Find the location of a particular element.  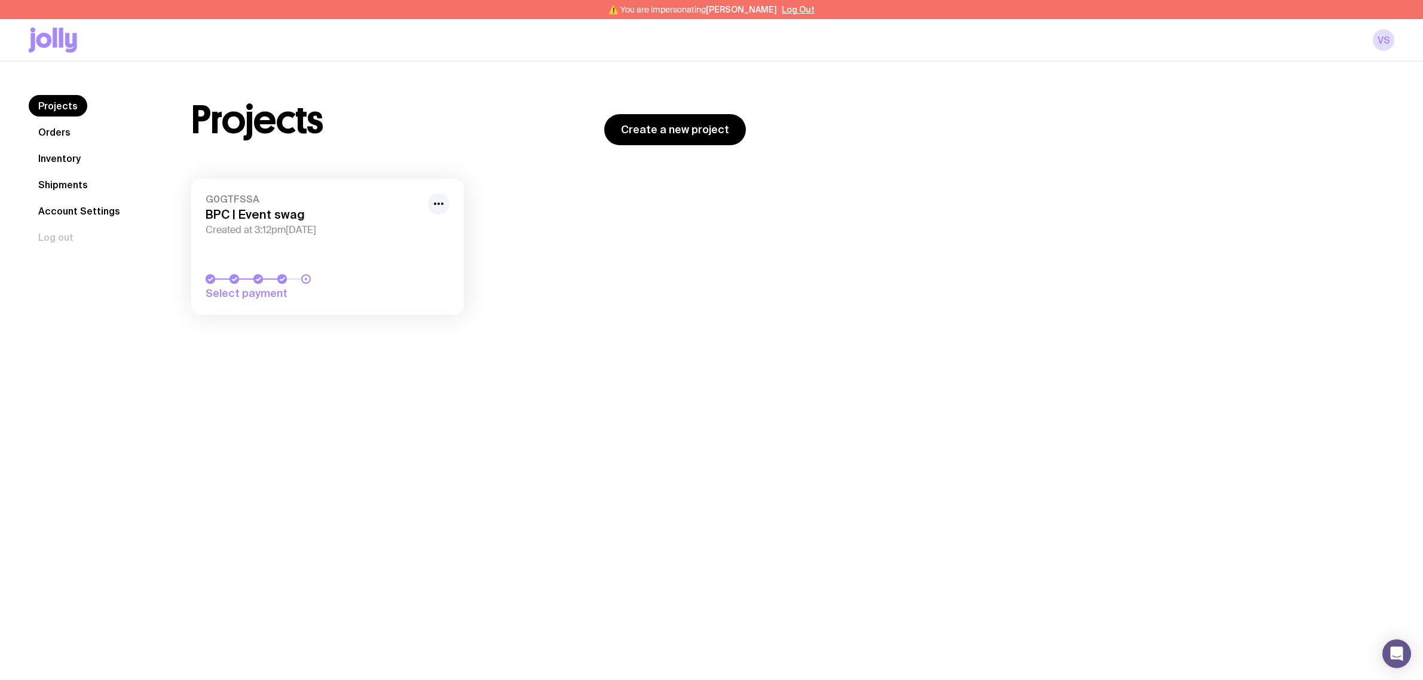

a: VS is located at coordinates (1384, 40).